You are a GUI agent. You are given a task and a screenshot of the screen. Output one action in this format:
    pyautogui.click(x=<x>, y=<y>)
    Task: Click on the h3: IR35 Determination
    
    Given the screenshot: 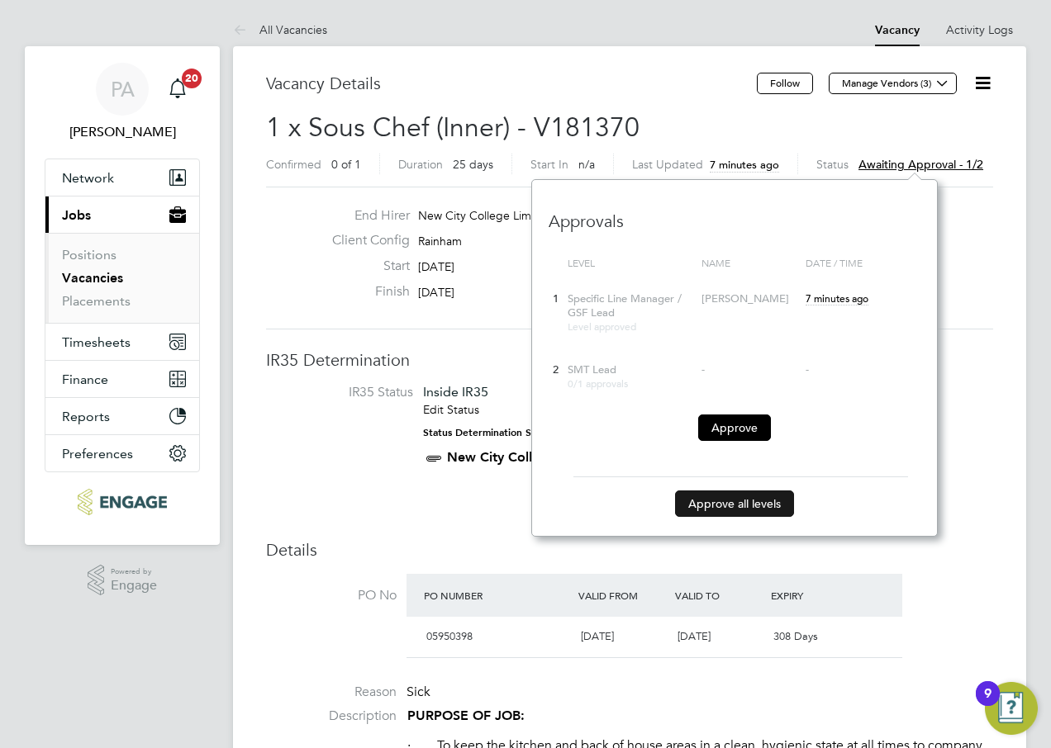 What is the action you would take?
    pyautogui.click(x=629, y=360)
    